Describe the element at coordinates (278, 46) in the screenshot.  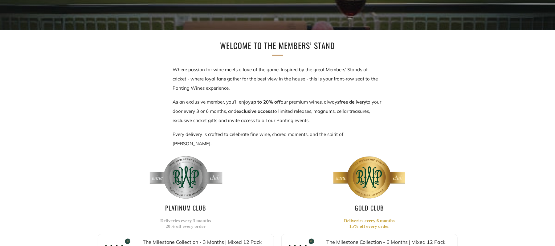
I see `h1: Welcome to The Members’ Stand` at that location.